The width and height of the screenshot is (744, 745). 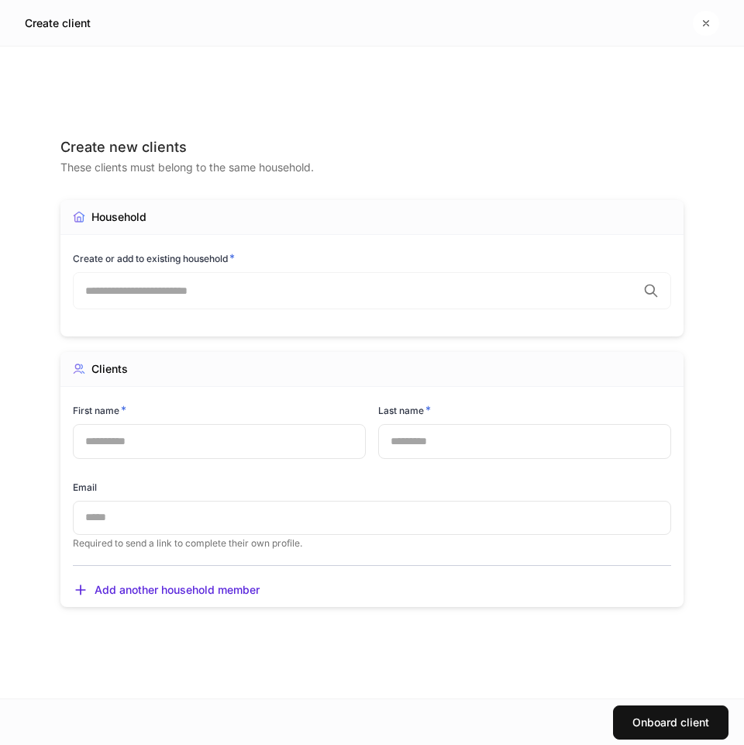 I want to click on h6: Create or add to existing household, so click(x=154, y=258).